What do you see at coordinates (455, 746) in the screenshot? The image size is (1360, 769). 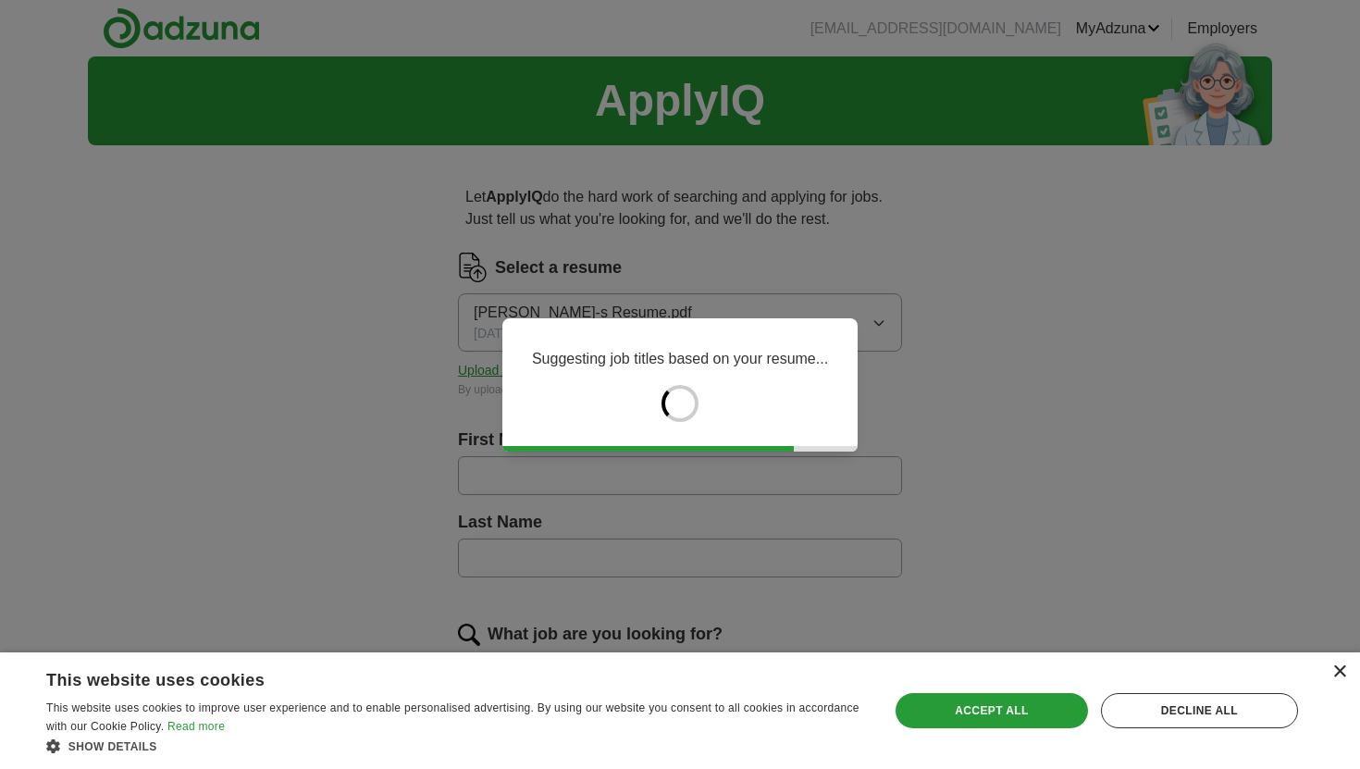 I see `div: Show details` at bounding box center [455, 746].